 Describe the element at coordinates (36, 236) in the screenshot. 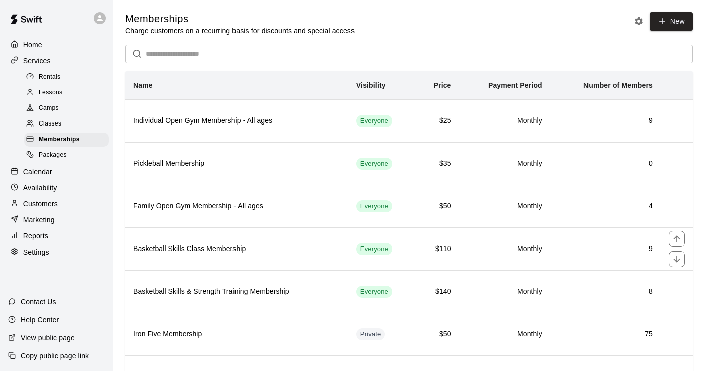

I see `p: Reports` at that location.